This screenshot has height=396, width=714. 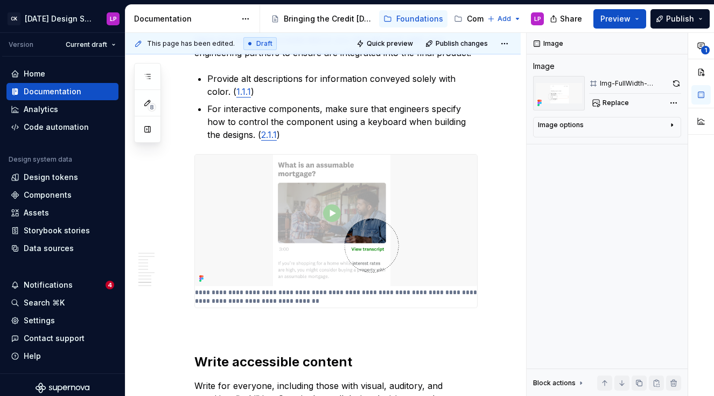 What do you see at coordinates (615, 103) in the screenshot?
I see `span: Replace` at bounding box center [615, 103].